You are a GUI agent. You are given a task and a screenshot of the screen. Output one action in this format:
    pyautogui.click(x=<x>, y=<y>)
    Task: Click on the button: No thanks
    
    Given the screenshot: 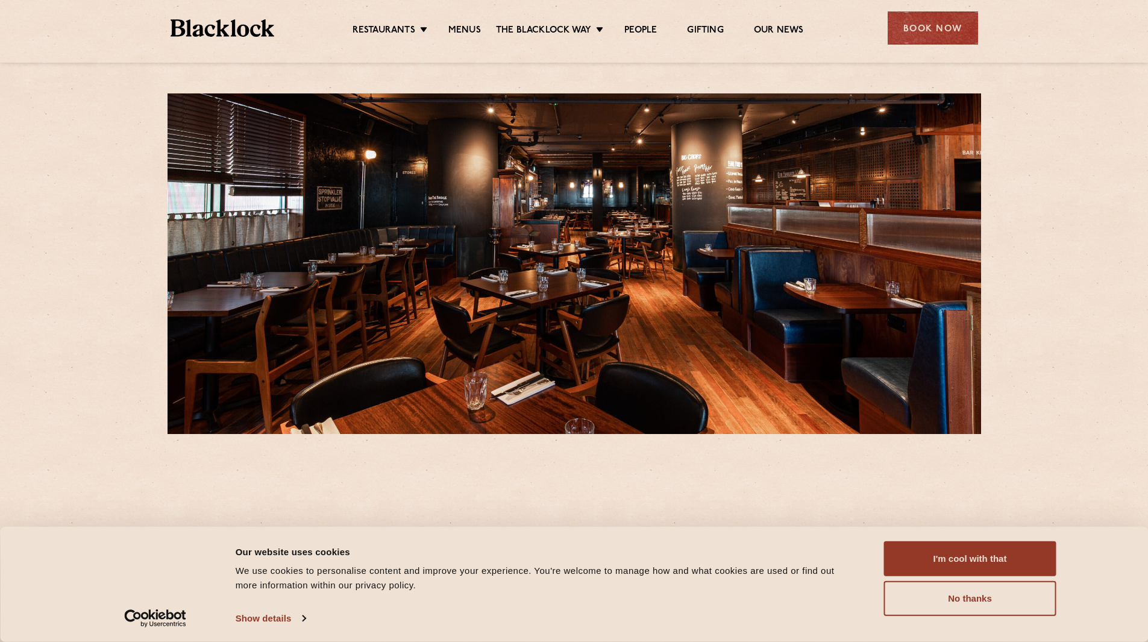 What is the action you would take?
    pyautogui.click(x=970, y=598)
    